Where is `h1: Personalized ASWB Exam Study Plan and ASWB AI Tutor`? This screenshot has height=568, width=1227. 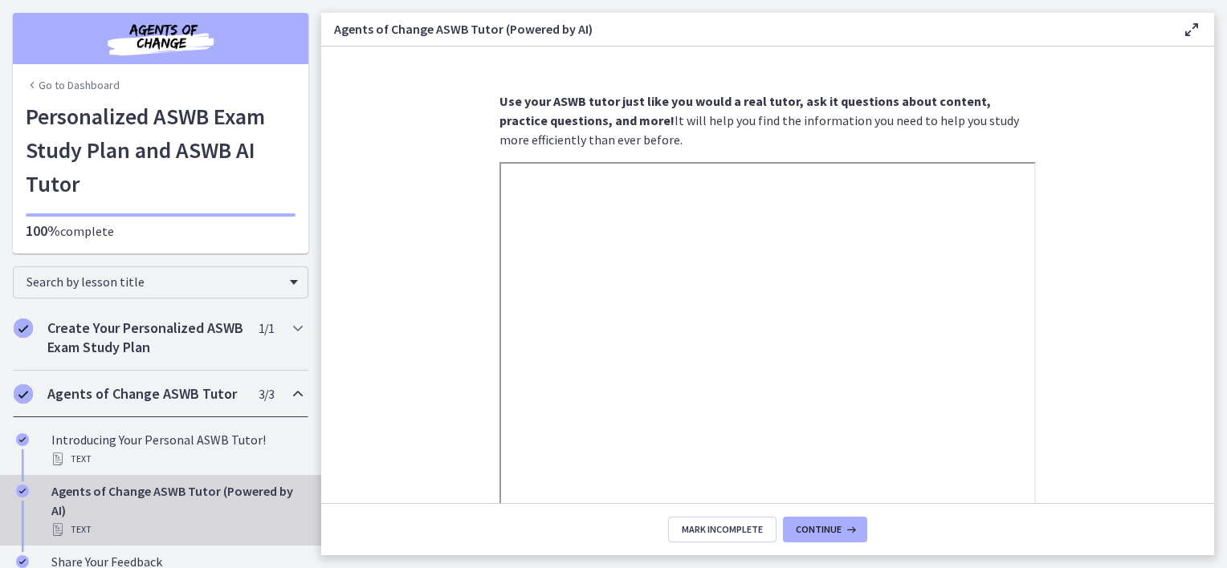 h1: Personalized ASWB Exam Study Plan and ASWB AI Tutor is located at coordinates (161, 150).